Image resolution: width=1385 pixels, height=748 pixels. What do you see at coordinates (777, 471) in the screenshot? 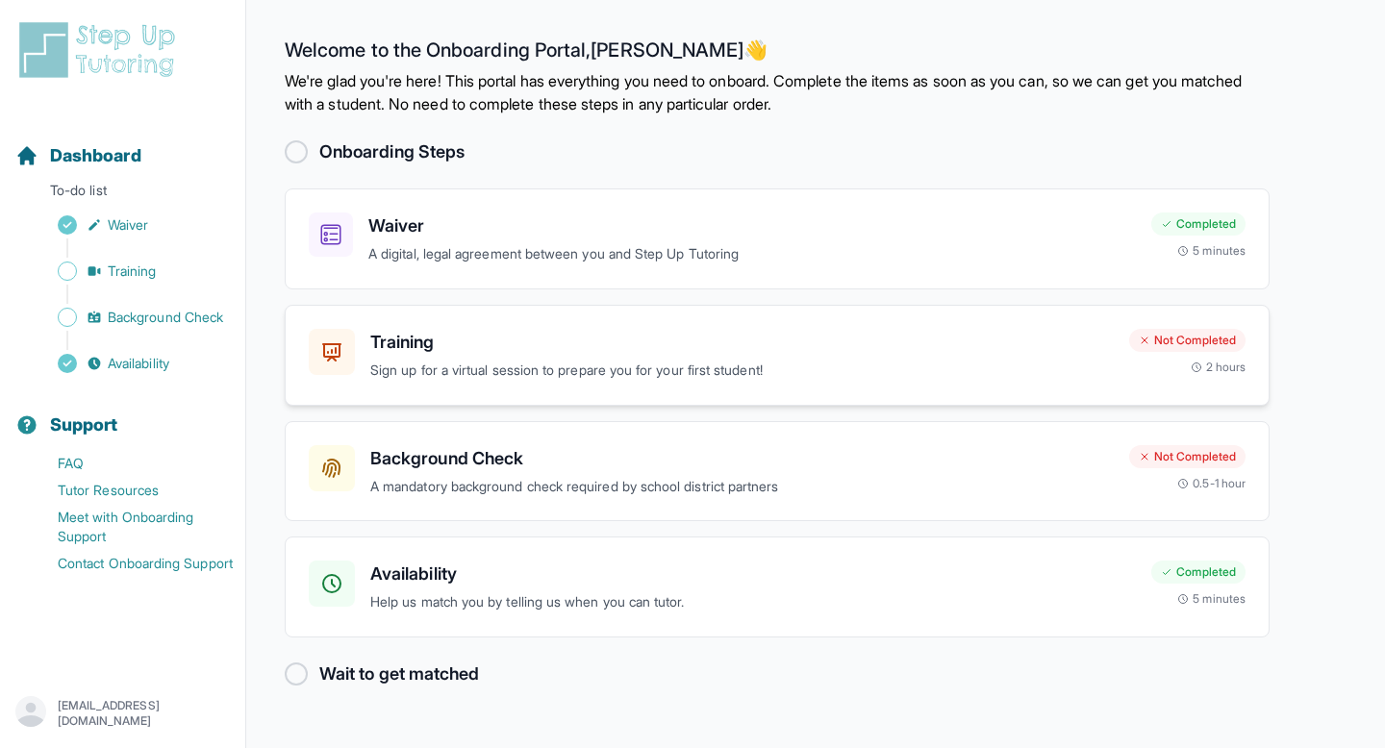
I see `a: Background CheckA mandatory background check required by school district partnersNot Completed0.5...` at bounding box center [777, 471].